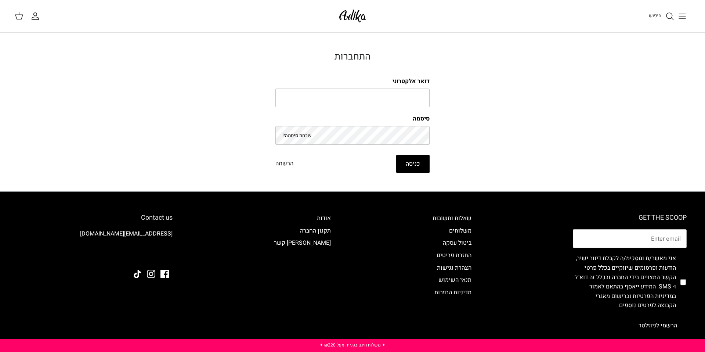 This screenshot has height=352, width=705. I want to click on a: אודות, so click(324, 218).